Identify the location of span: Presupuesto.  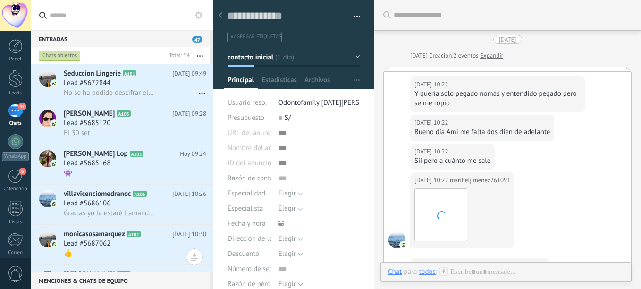
(246, 117).